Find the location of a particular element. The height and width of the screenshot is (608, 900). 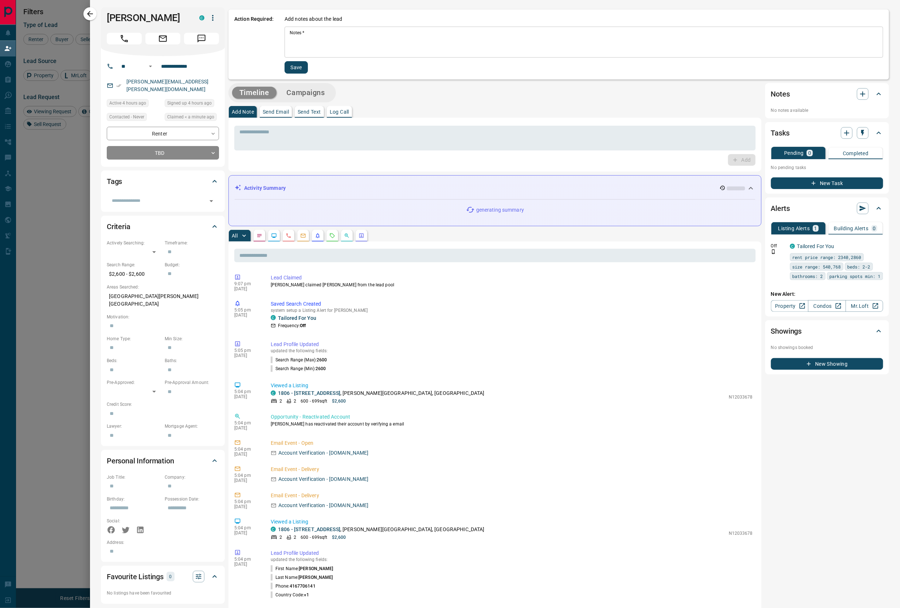

a: Mr.Loft is located at coordinates (864, 306).